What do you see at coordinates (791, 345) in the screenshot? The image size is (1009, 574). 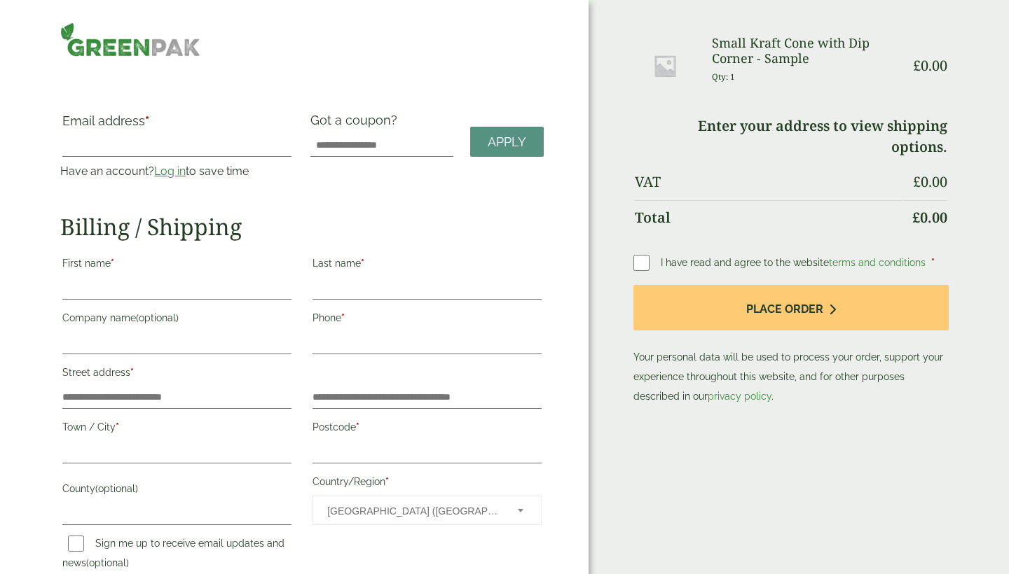 I see `p: Your personal data will be used to process your order, support your experience throughout this we...` at bounding box center [791, 345].